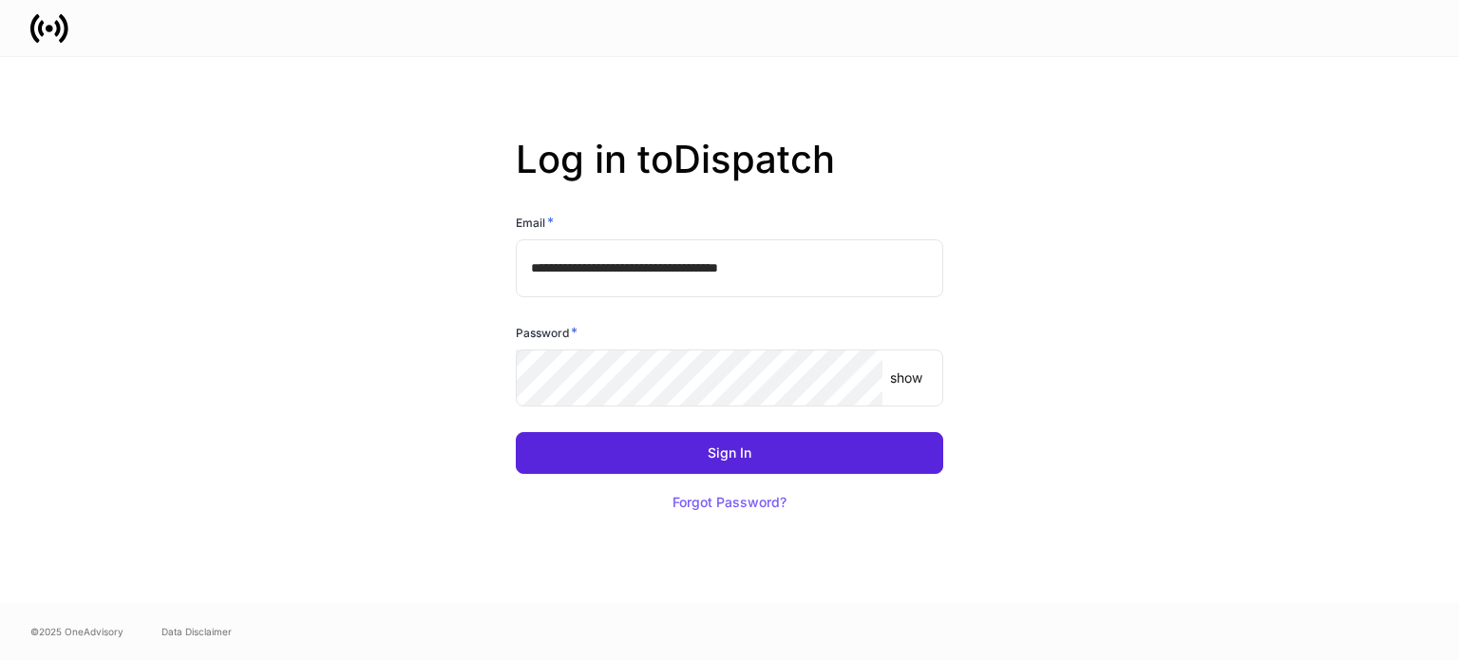  I want to click on div: Forgot Password?, so click(730, 503).